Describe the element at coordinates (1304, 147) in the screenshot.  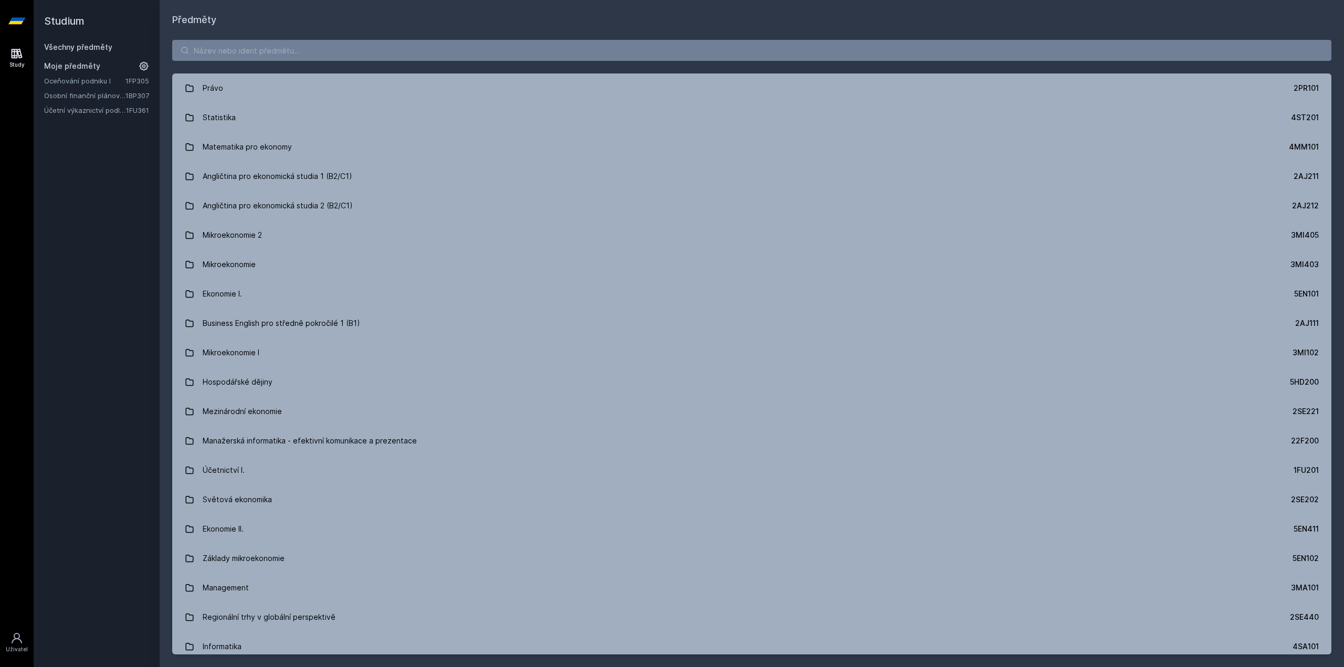
I see `div: 4MM101` at that location.